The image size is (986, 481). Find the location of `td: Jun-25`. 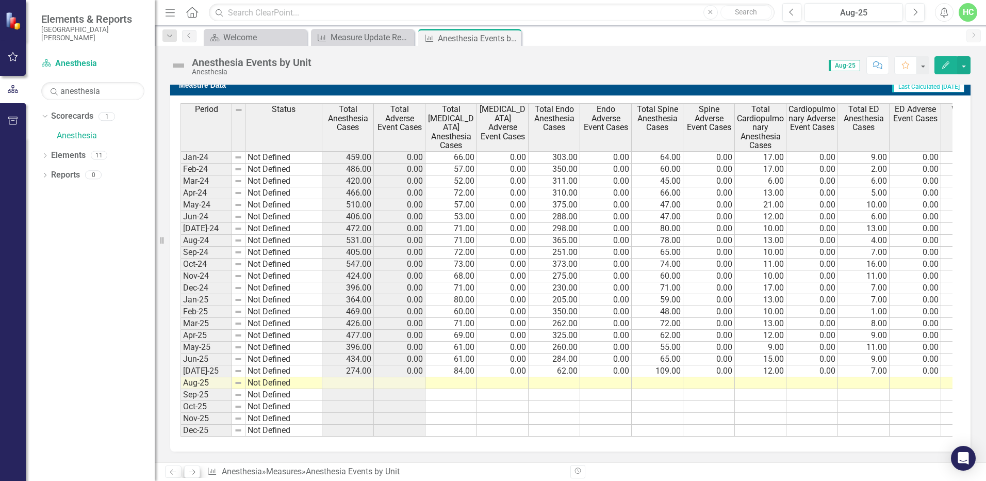

td: Jun-25 is located at coordinates (206, 359).